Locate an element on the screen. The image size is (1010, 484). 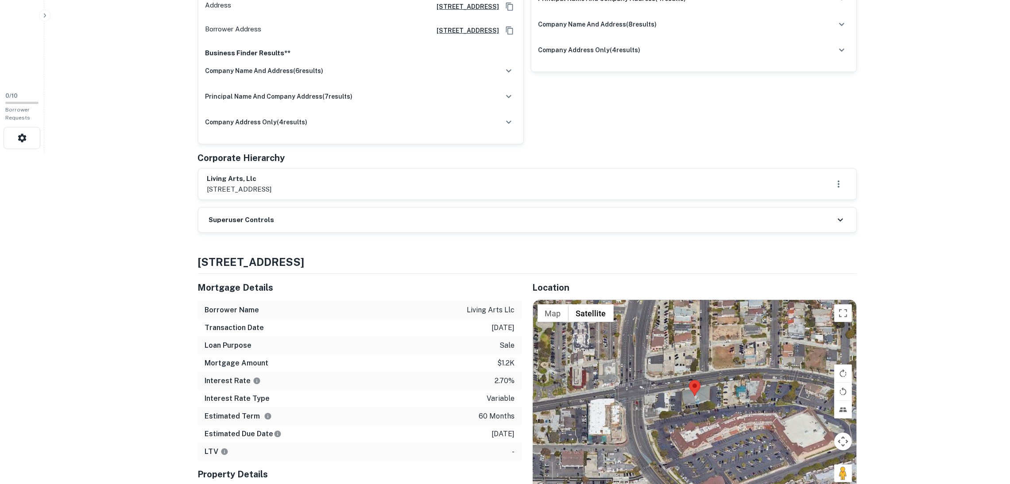
button: Tilt map is located at coordinates (843, 410).